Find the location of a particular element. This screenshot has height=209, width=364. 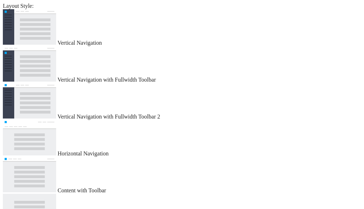

img: vertical-nav-with-full-toolbar.jpg is located at coordinates (29, 64).